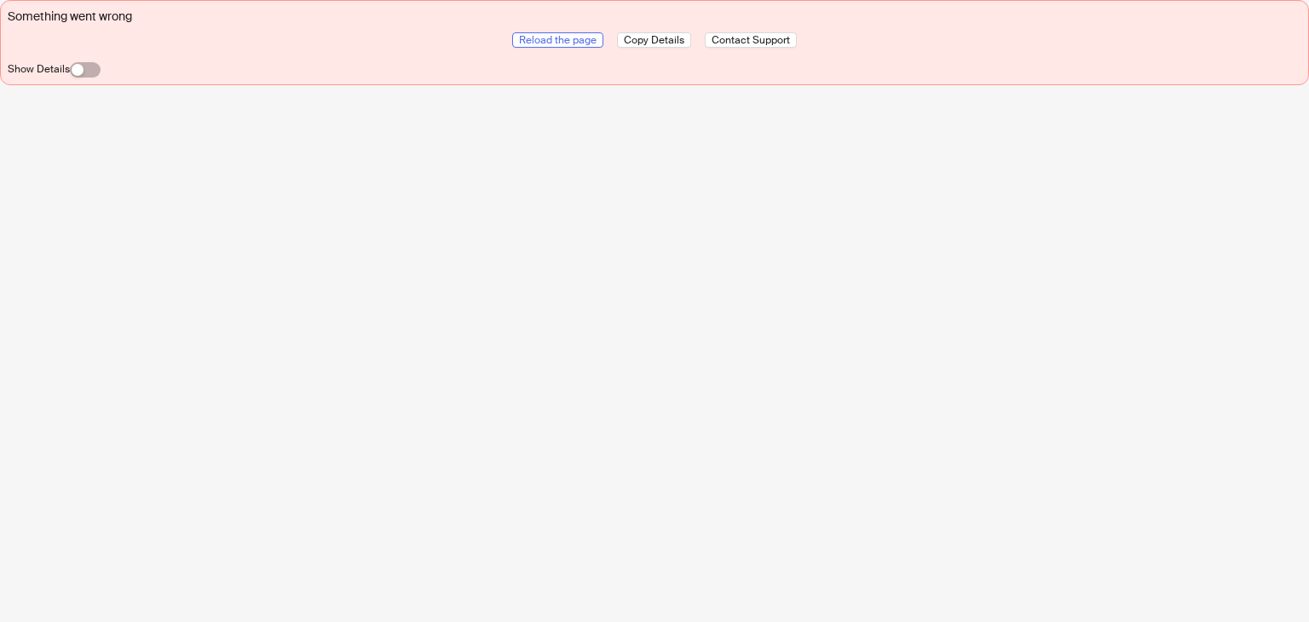 The width and height of the screenshot is (1309, 622). What do you see at coordinates (38, 69) in the screenshot?
I see `label: Show Details` at bounding box center [38, 69].